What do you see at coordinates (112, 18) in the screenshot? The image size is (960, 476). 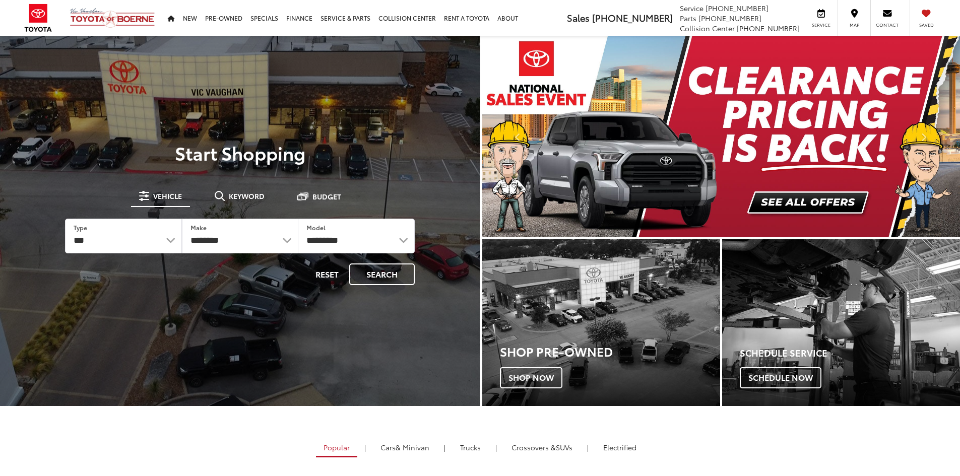 I see `img: Vic Vaughan Toyota of Boerne` at bounding box center [112, 18].